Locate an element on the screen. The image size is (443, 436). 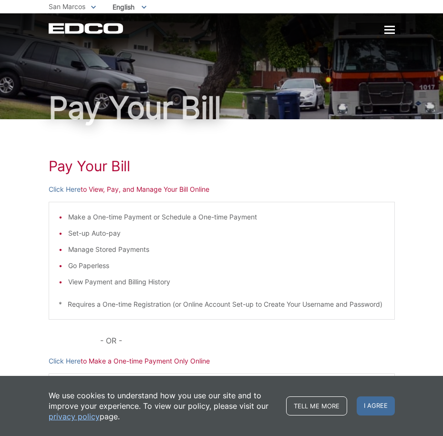
p: * Requires a One-time Registration (or Online Account Set-up to Create Your Username and Password) is located at coordinates (222, 304).